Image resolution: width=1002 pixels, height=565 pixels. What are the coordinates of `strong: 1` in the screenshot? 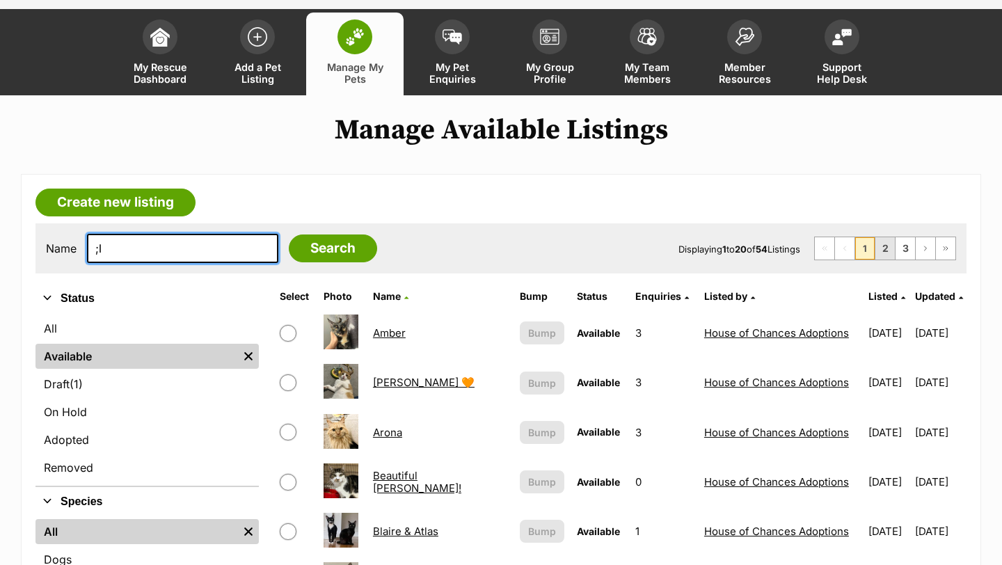 It's located at (724, 249).